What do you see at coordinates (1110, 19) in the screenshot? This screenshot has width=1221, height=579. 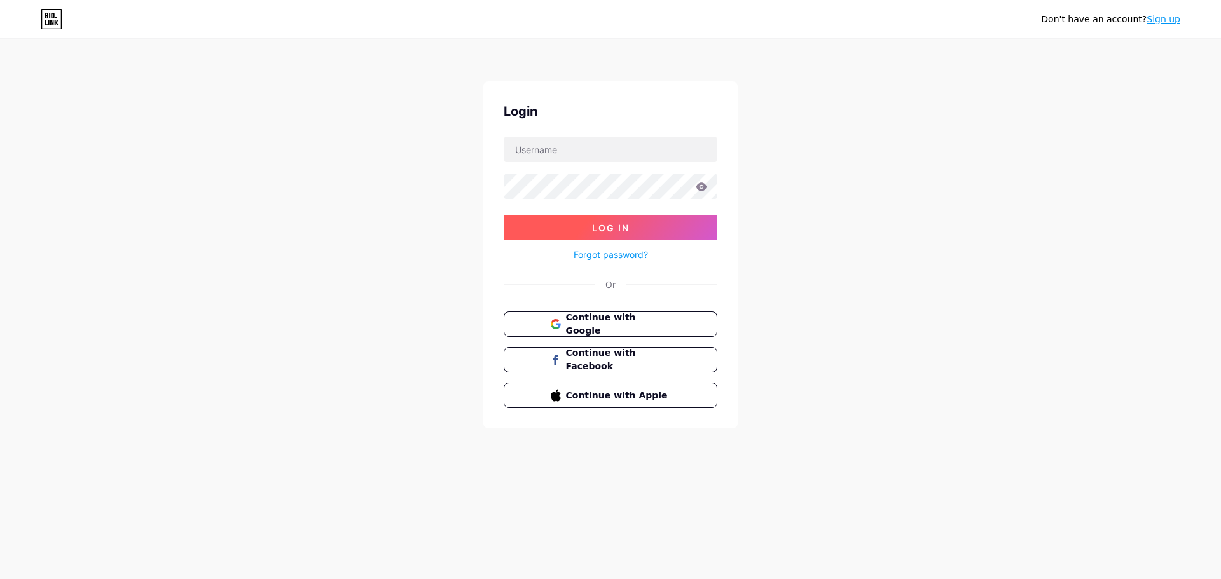 I see `div: Don't have an account?` at bounding box center [1110, 19].